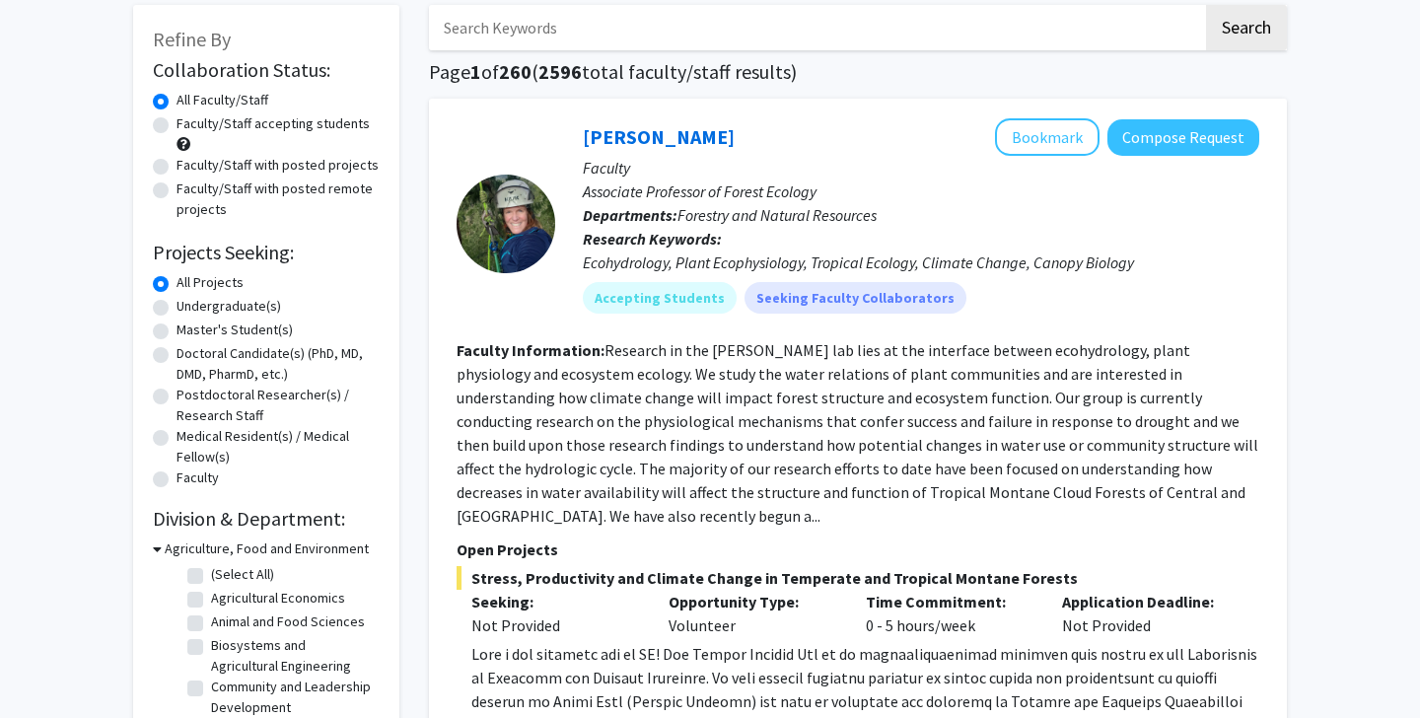 Image resolution: width=1420 pixels, height=718 pixels. I want to click on p: Associate Professor of Forest Ecology, so click(921, 191).